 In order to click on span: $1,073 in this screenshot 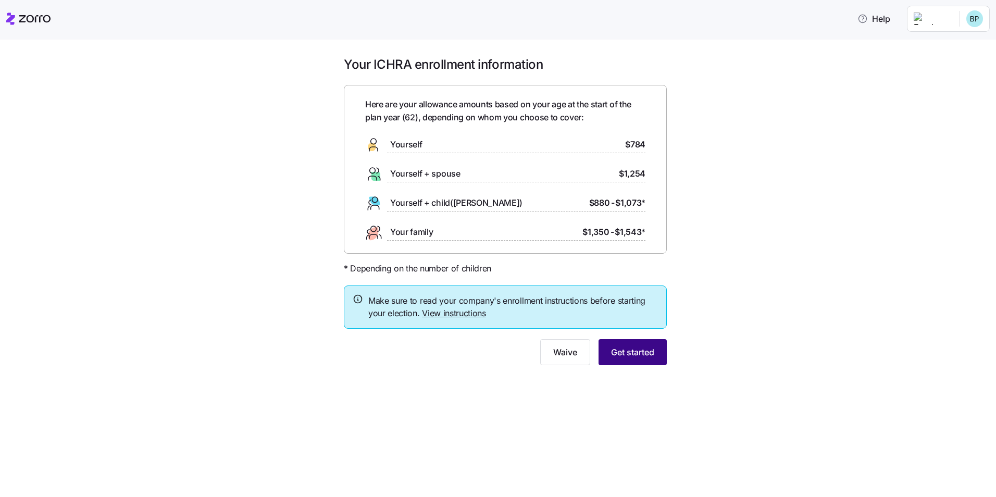, I will do `click(630, 203)`.